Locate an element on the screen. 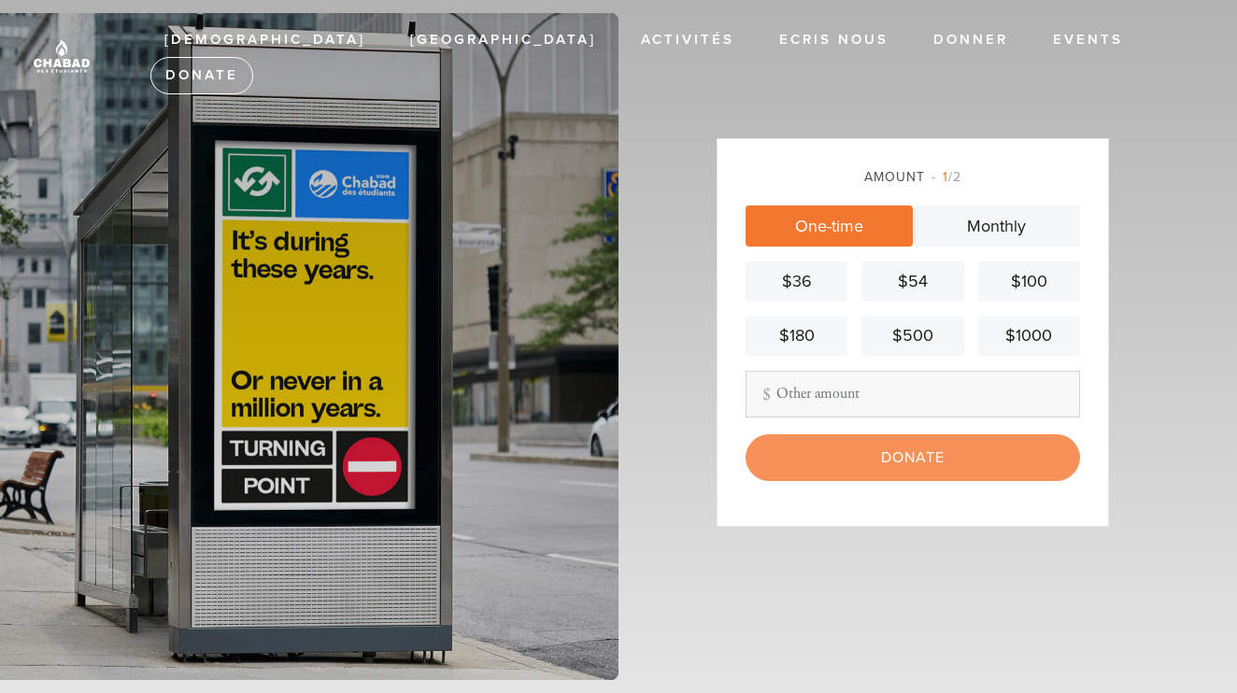 Image resolution: width=1237 pixels, height=693 pixels. a: One-time is located at coordinates (829, 226).